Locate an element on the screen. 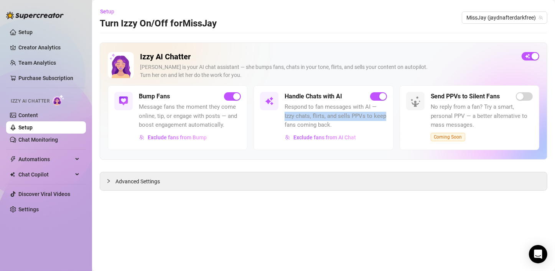 This screenshot has height=271, width=555. img: Izzy AI Chatter is located at coordinates (121, 65).